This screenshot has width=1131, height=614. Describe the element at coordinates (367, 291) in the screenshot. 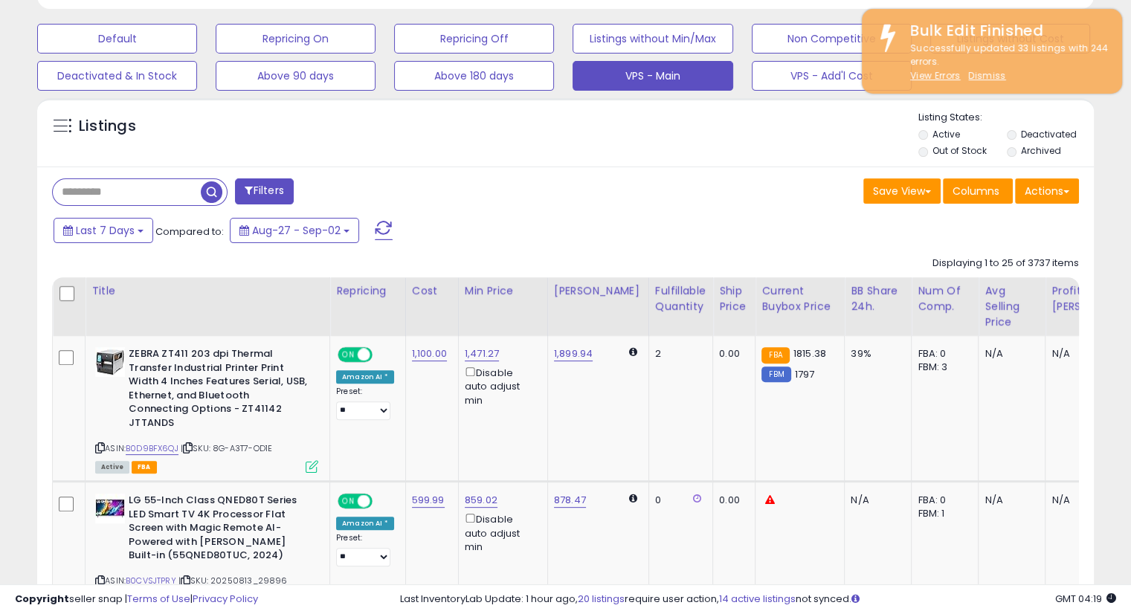

I see `div: Repricing` at that location.